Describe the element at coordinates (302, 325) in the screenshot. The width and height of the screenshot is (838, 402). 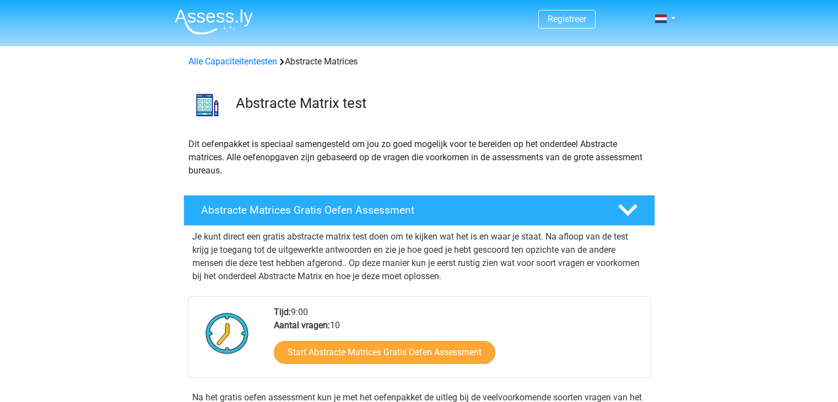
I see `b: Aantal vragen:` at that location.